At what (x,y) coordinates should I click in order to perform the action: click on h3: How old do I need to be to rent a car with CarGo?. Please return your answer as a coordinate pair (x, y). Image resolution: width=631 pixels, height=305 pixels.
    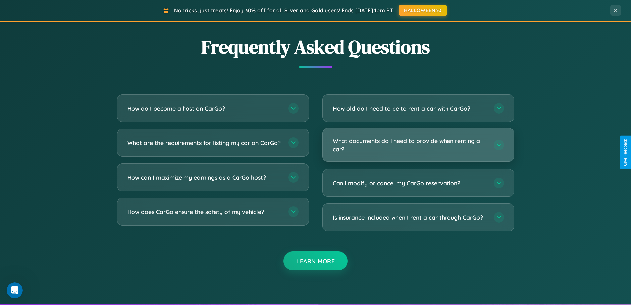
    Looking at the image, I should click on (410, 108).